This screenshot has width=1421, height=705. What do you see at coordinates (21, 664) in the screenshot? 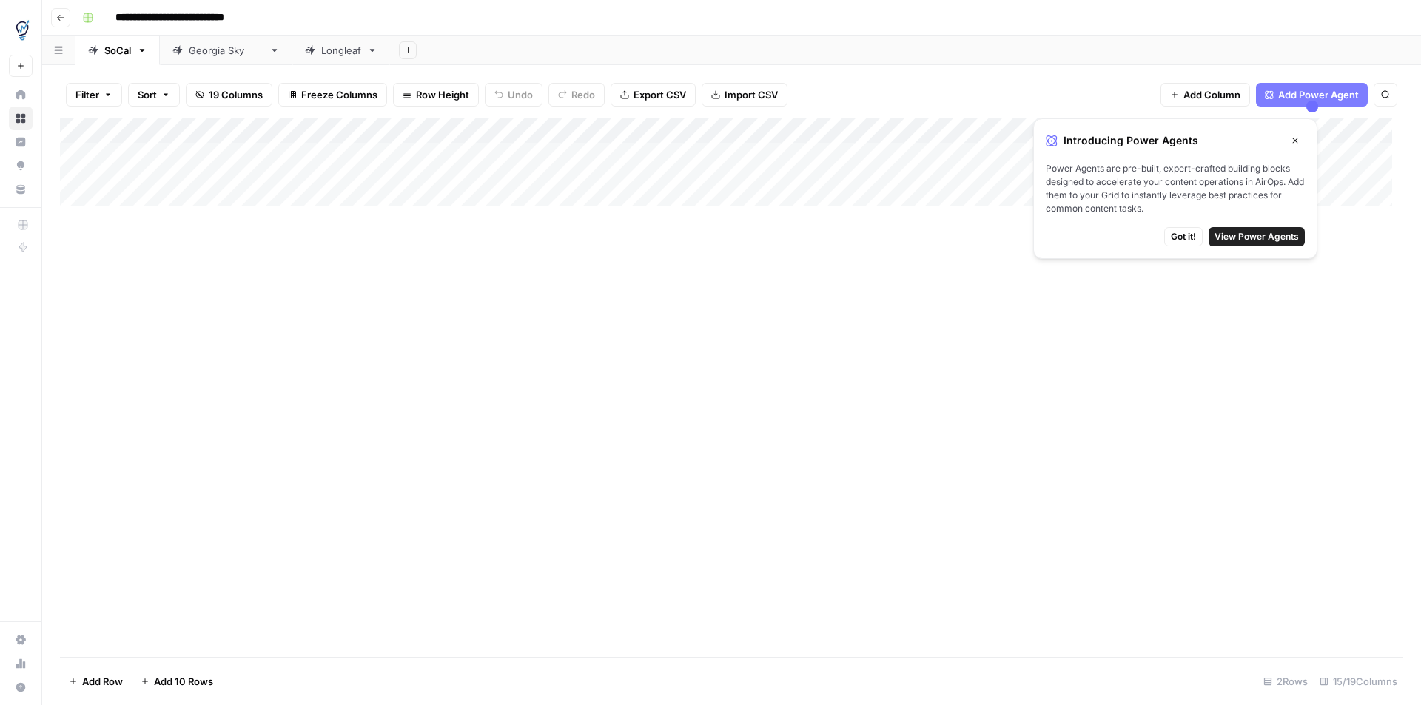
I see `a: Usage` at bounding box center [21, 664].